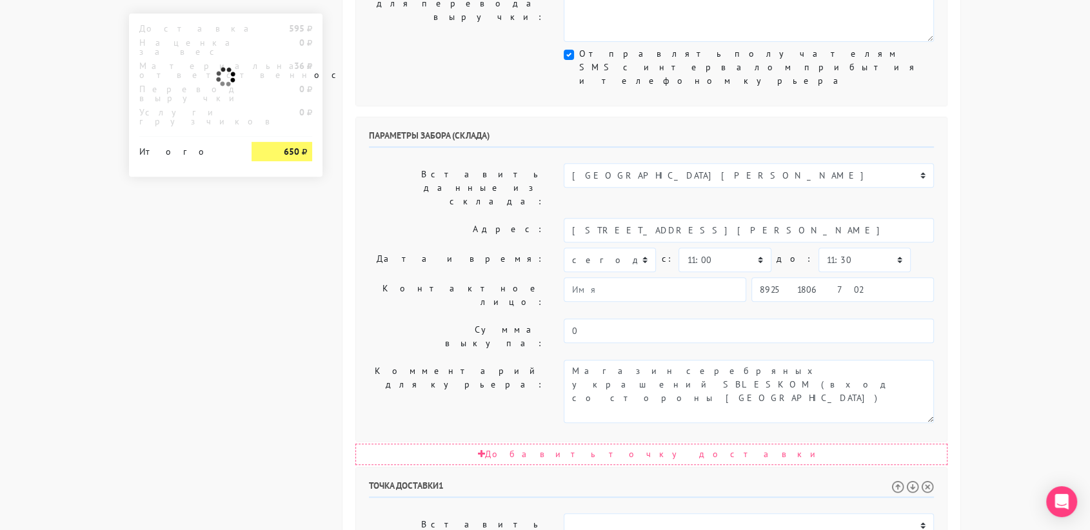 The height and width of the screenshot is (530, 1090). I want to click on h6: Параметры забора (склада), so click(651, 139).